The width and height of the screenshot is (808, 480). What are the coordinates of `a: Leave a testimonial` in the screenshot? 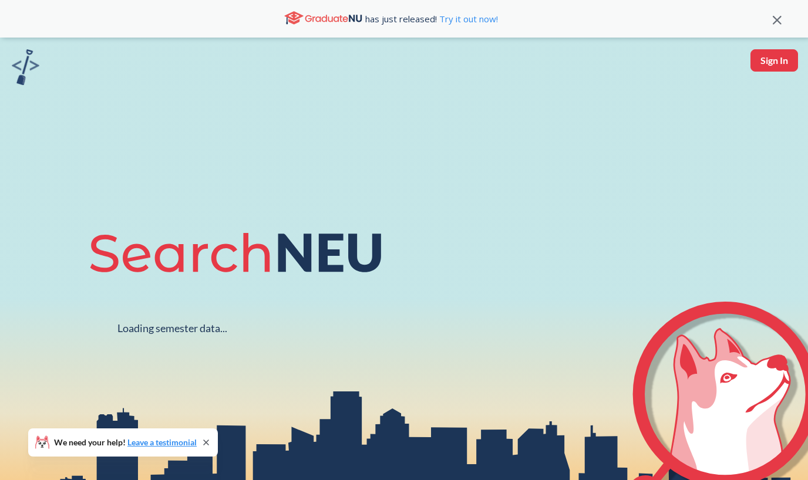 It's located at (162, 442).